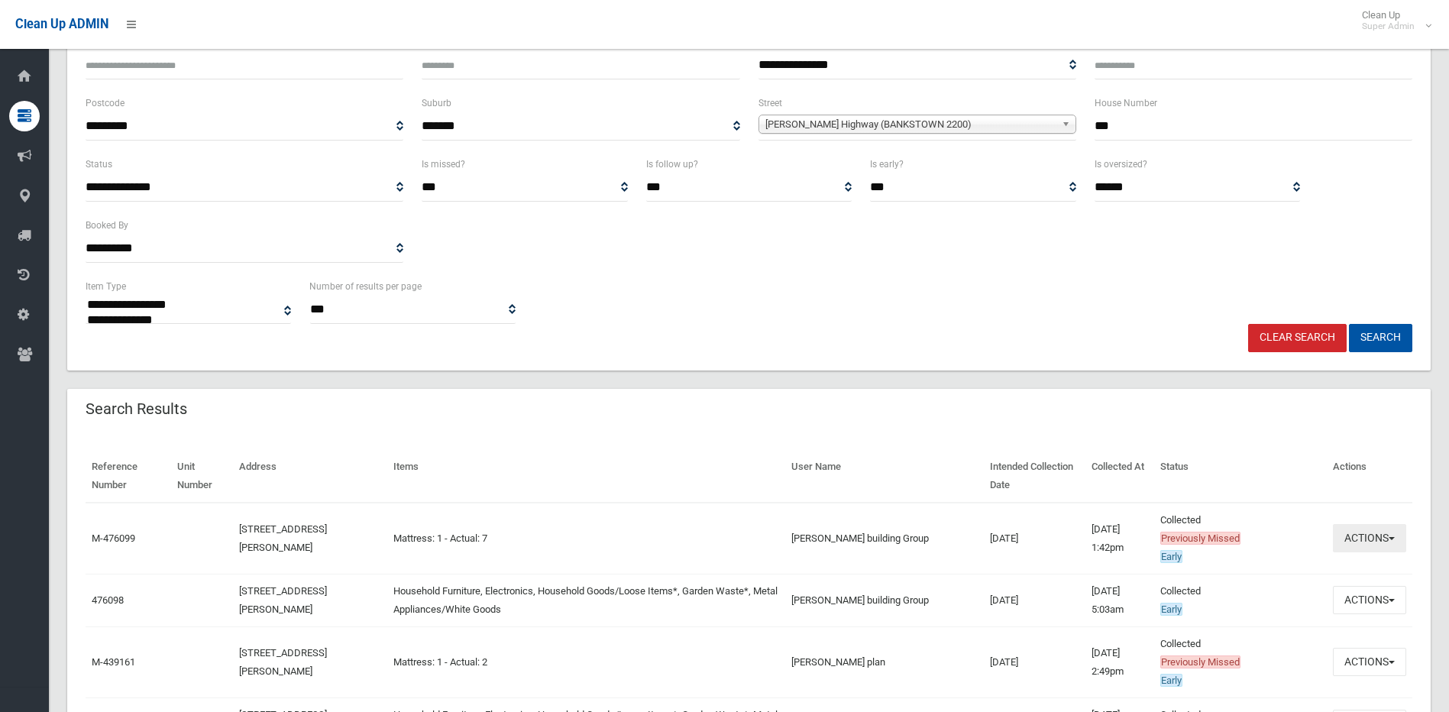  Describe the element at coordinates (1120, 164) in the screenshot. I see `label: Is oversized?` at that location.